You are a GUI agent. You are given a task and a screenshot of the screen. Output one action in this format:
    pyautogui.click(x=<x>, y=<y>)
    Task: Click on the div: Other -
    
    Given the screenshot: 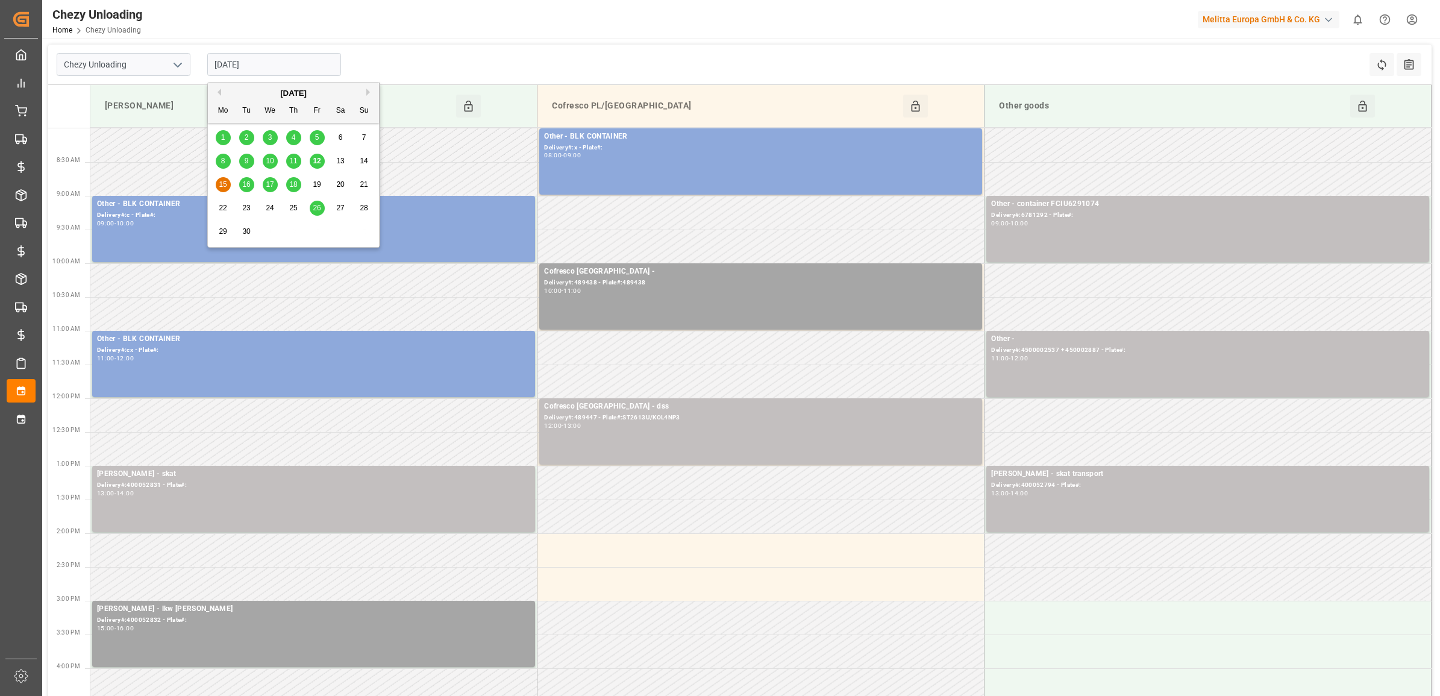 What is the action you would take?
    pyautogui.click(x=1208, y=339)
    